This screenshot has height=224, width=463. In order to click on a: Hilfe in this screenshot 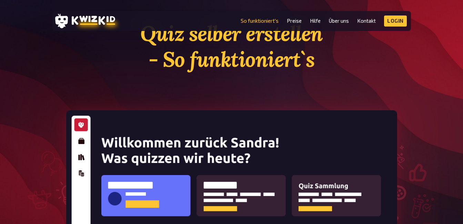, I will do `click(315, 21)`.